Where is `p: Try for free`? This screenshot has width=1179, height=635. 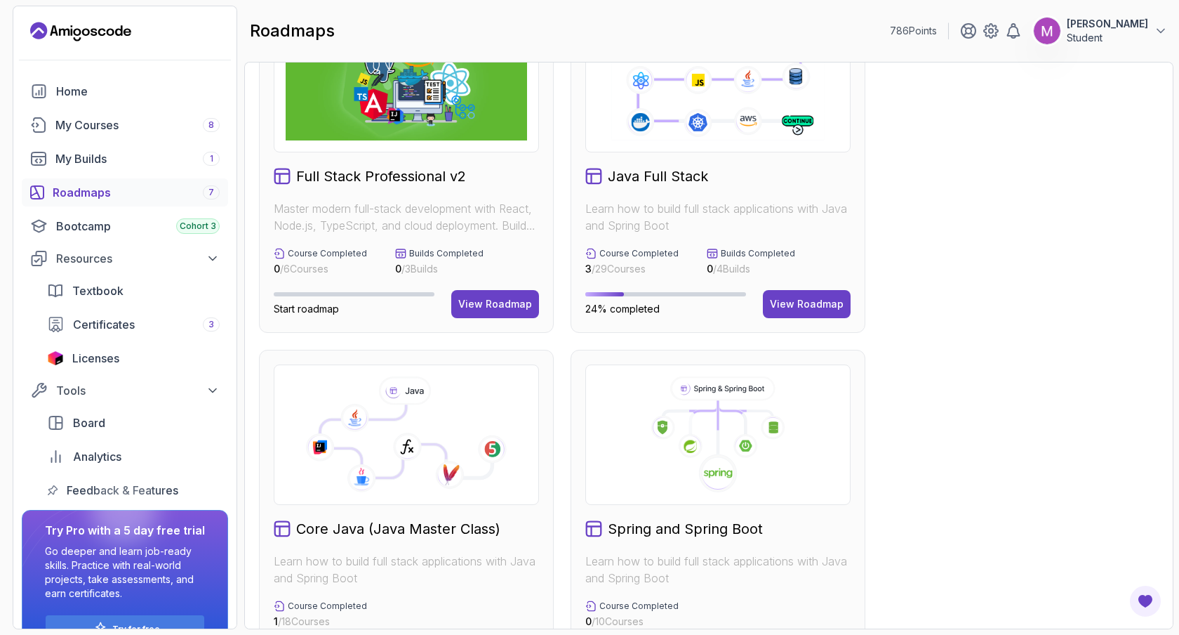 p: Try for free is located at coordinates (136, 629).